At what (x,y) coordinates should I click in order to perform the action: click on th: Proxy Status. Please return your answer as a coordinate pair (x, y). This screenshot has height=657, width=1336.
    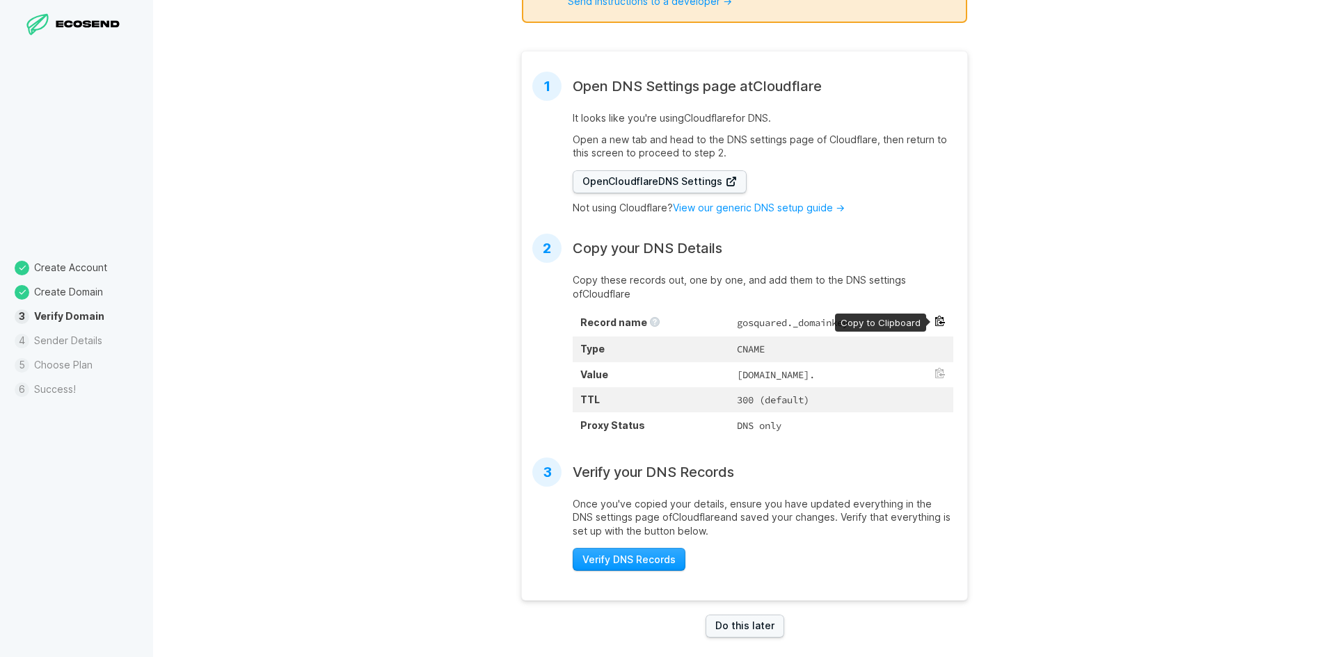
    Looking at the image, I should click on (650, 425).